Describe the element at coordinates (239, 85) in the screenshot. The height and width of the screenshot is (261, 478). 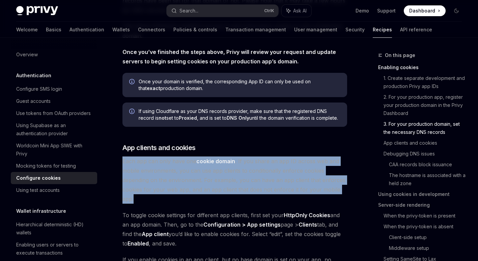
I see `span: Once your domain is verified, the corresponding App ID can only be used on that production domain.` at that location.